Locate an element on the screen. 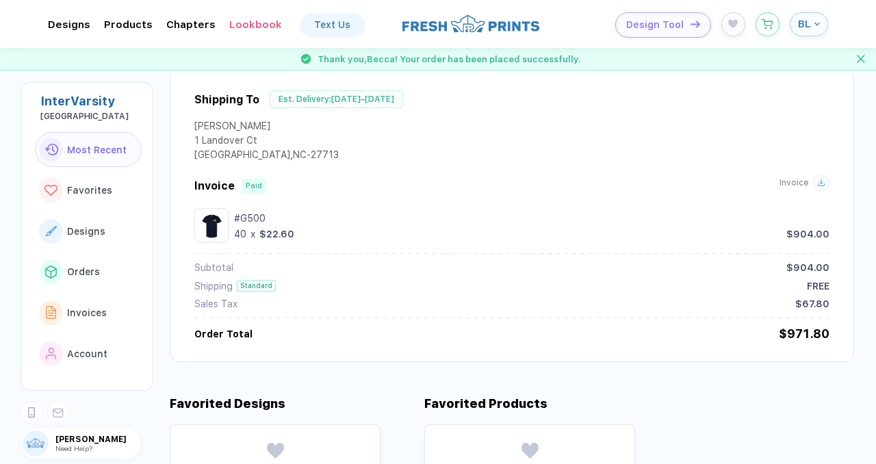  img: success gif is located at coordinates (306, 59).